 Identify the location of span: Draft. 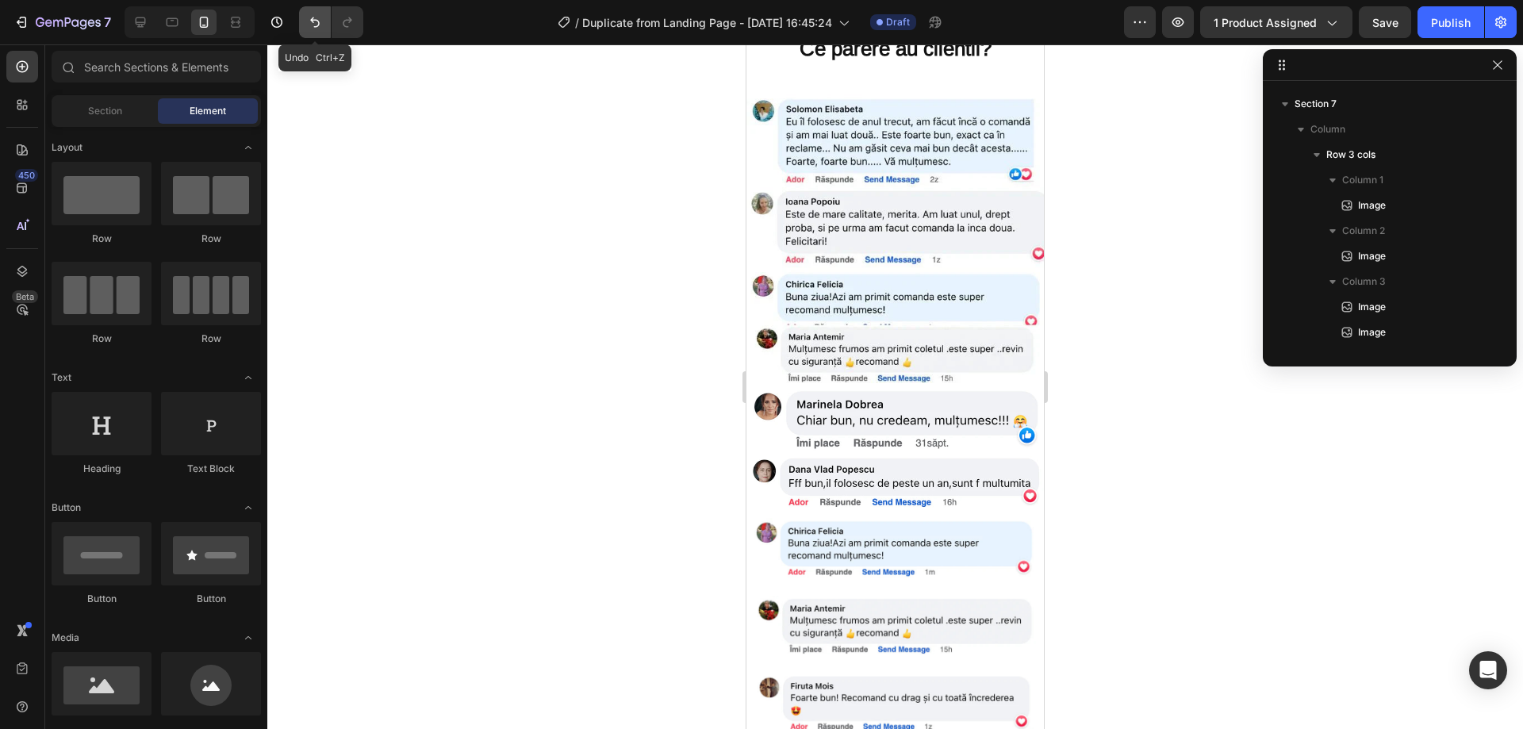
(898, 22).